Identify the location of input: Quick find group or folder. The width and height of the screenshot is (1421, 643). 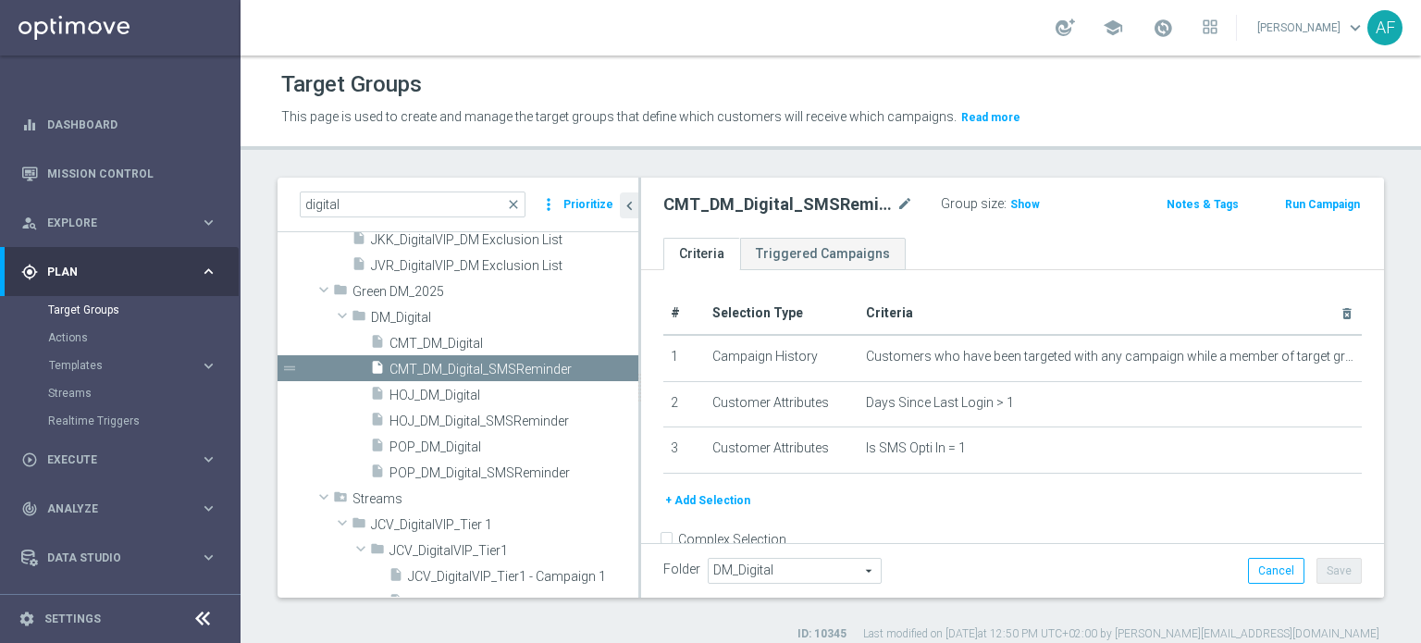
(413, 204).